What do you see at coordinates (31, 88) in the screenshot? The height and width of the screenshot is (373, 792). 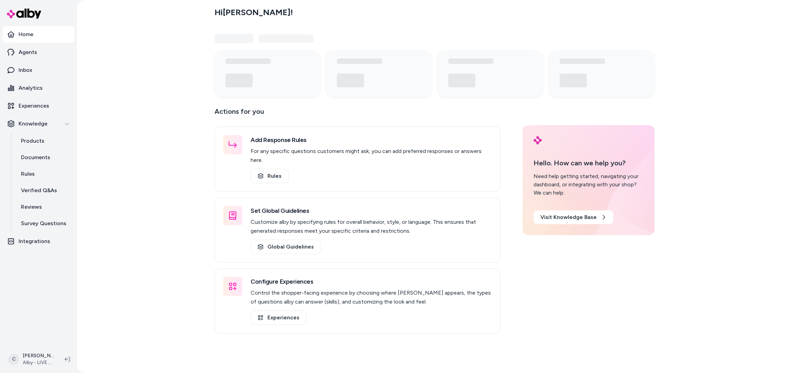 I see `p: Analytics` at bounding box center [31, 88].